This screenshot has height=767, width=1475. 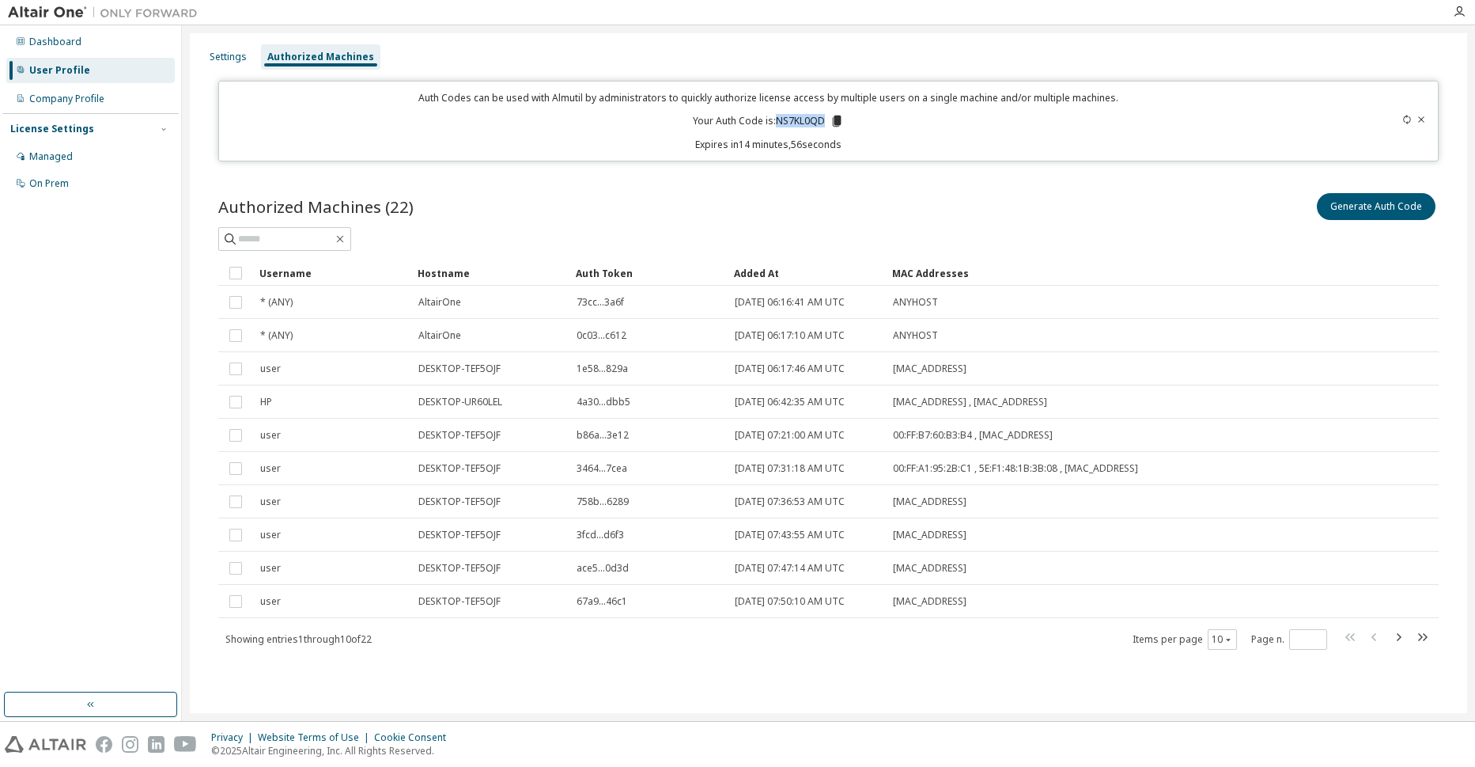 I want to click on span: 67a9...46c1, so click(x=602, y=601).